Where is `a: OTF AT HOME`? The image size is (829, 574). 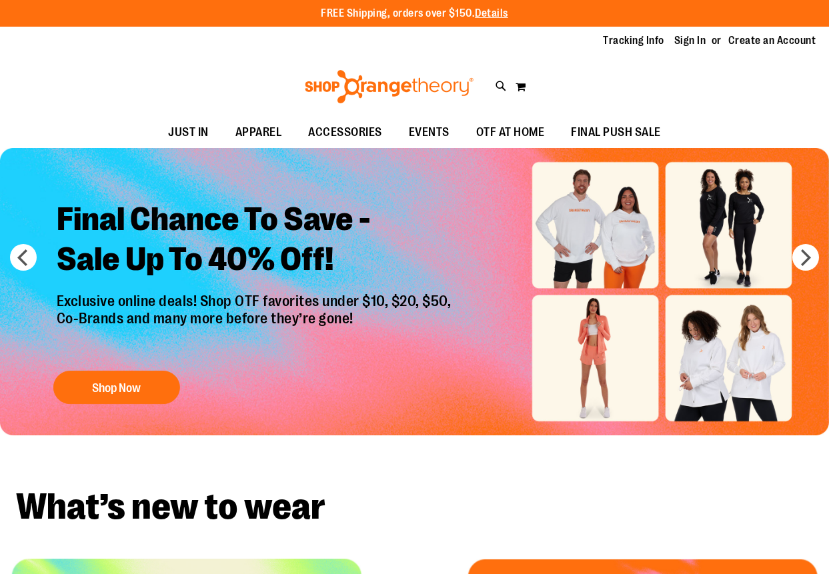
a: OTF AT HOME is located at coordinates (510, 133).